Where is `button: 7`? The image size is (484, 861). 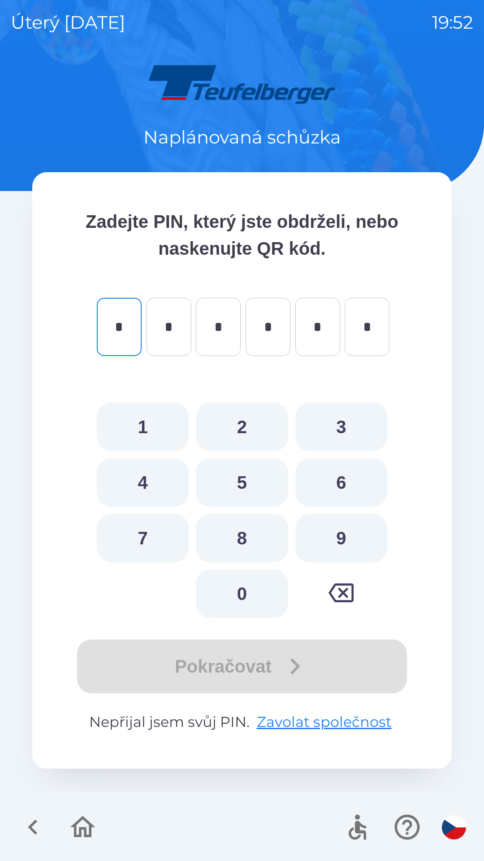
button: 7 is located at coordinates (143, 538).